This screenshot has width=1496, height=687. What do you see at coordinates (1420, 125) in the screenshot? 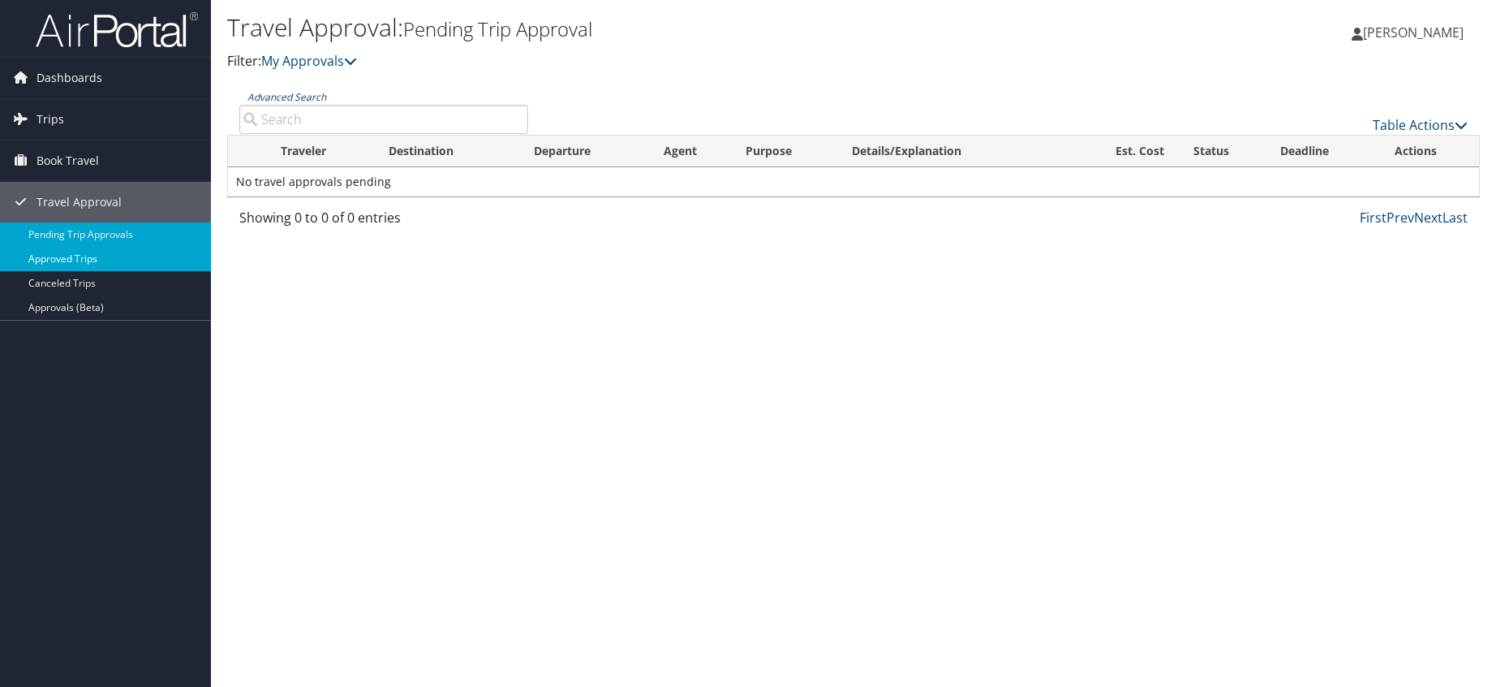
I see `a: Table Actions` at bounding box center [1420, 125].